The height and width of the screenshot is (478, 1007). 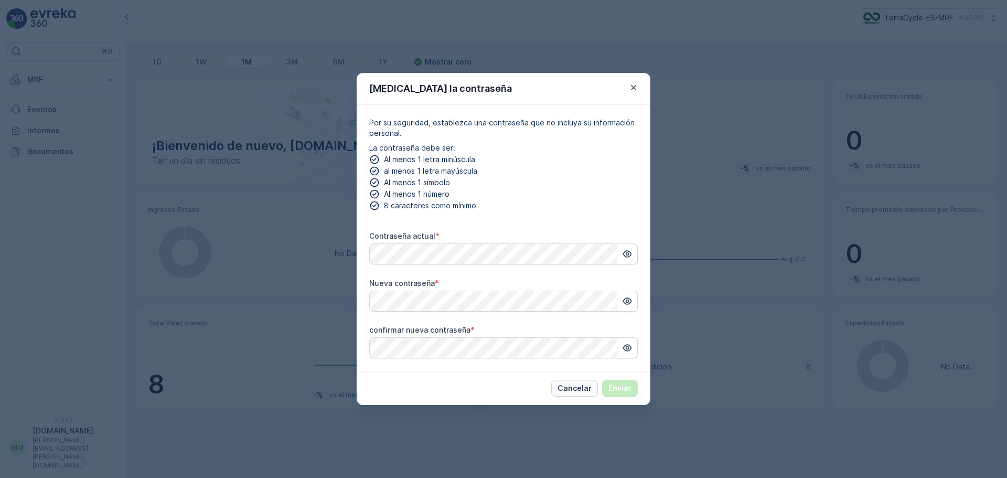 What do you see at coordinates (431, 171) in the screenshot?
I see `span: al menos 1 letra mayúscula` at bounding box center [431, 171].